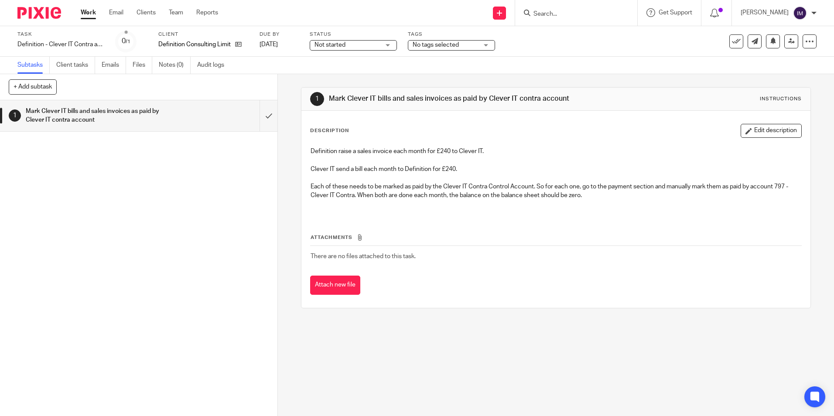 The height and width of the screenshot is (416, 834). What do you see at coordinates (675, 13) in the screenshot?
I see `span: Get Support` at bounding box center [675, 13].